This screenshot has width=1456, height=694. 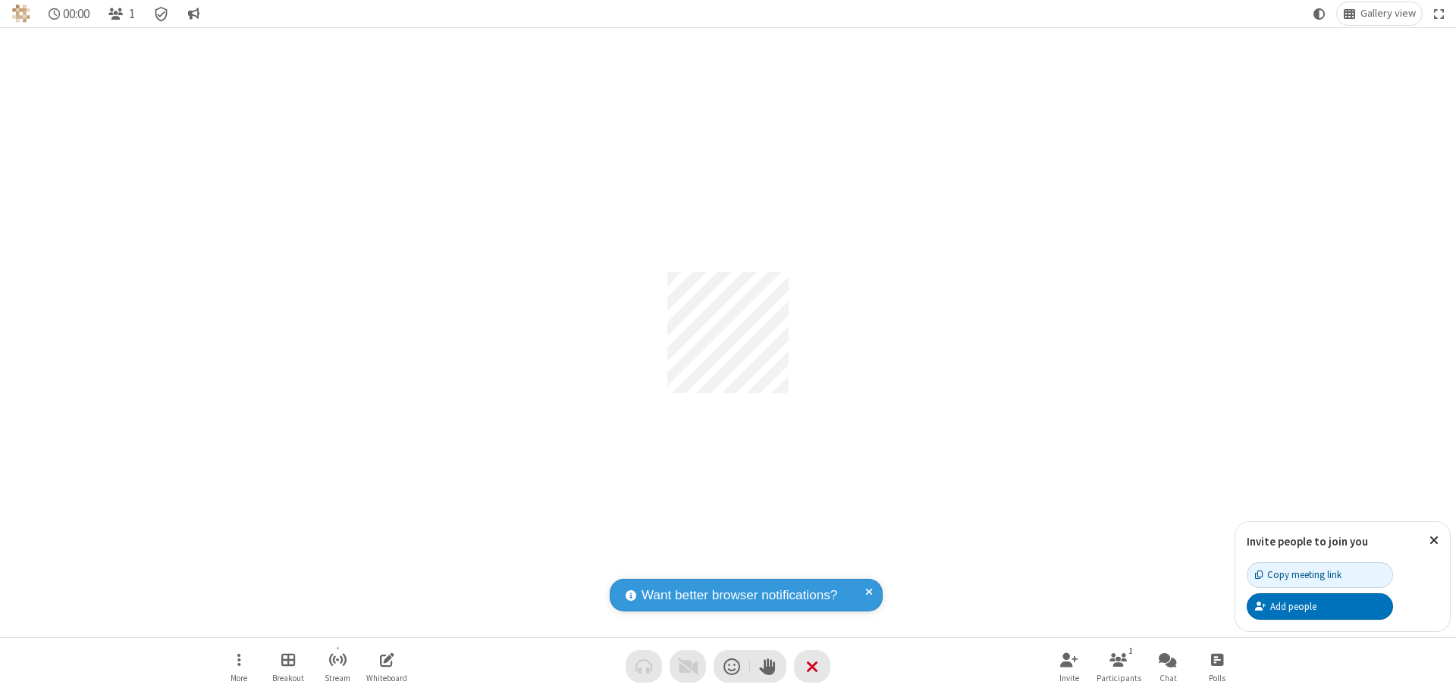 I want to click on button: Change layout, so click(x=1379, y=14).